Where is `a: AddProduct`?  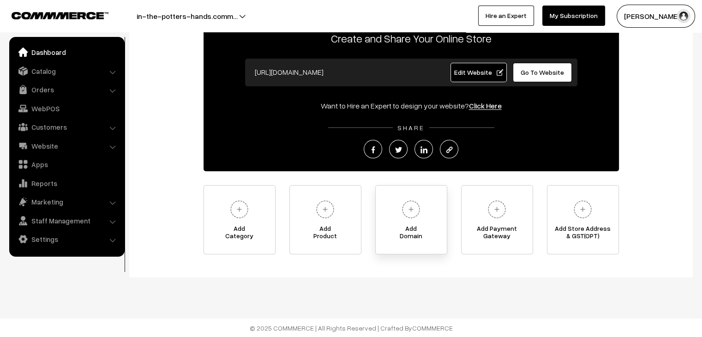 a: AddProduct is located at coordinates (326, 220).